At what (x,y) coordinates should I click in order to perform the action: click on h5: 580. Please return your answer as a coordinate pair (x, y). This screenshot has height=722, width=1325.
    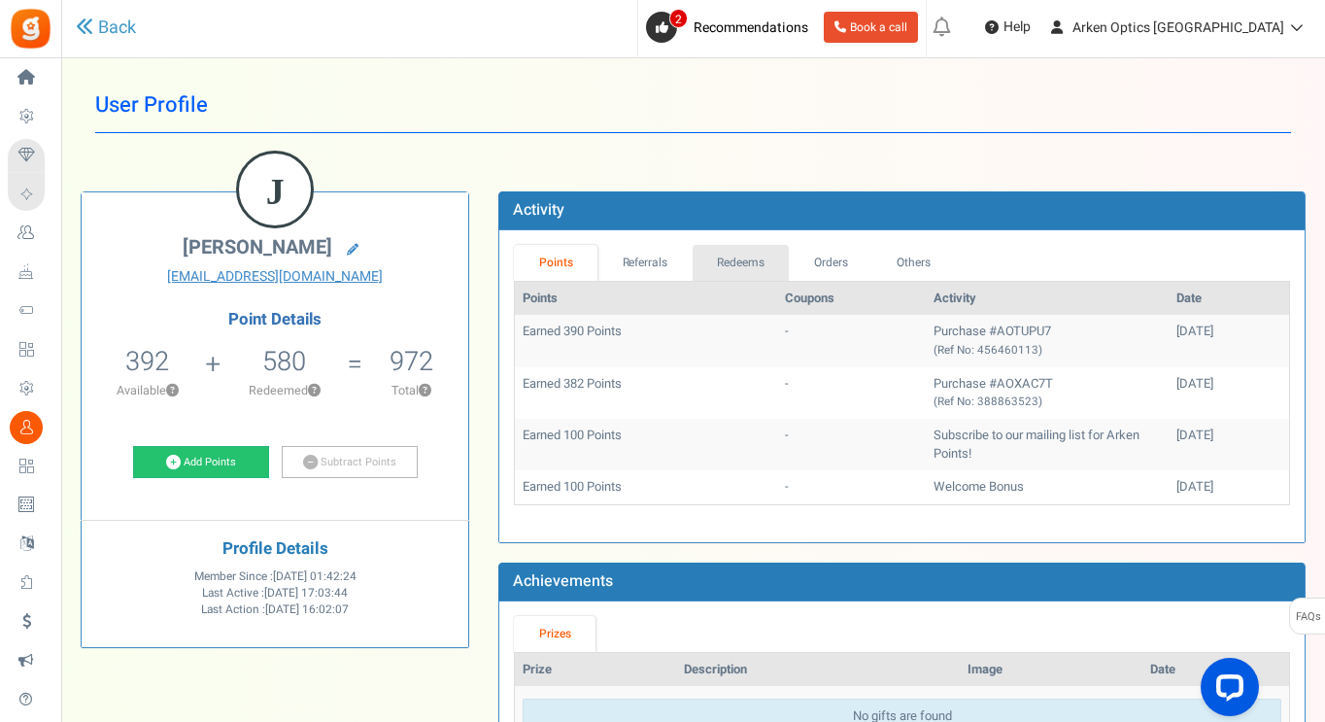
    Looking at the image, I should click on (284, 361).